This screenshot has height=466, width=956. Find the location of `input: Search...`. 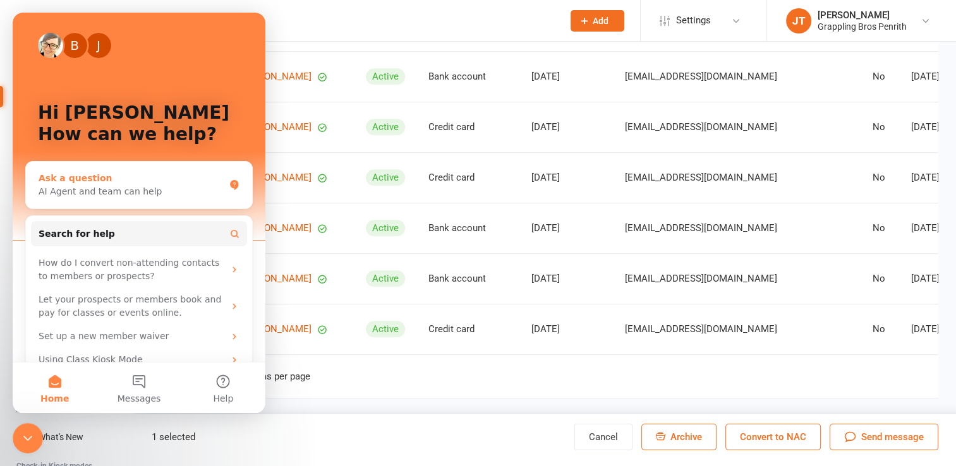

input: Search... is located at coordinates (360, 21).